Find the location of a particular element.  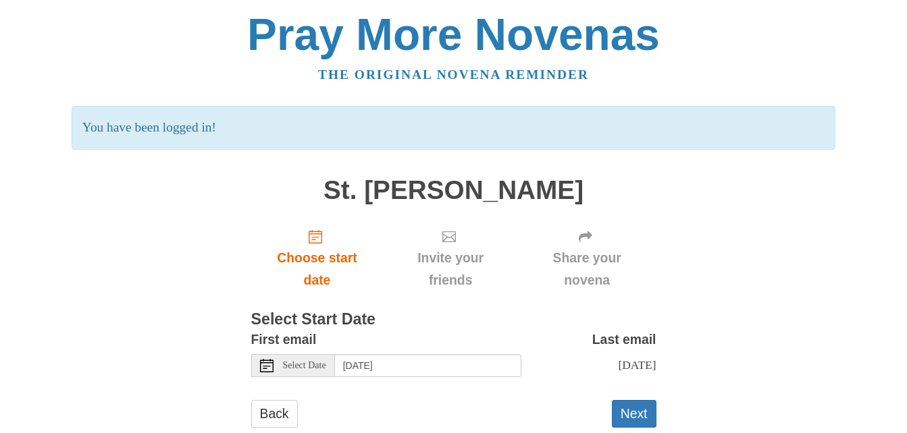

span: Share your novena is located at coordinates (587, 269).